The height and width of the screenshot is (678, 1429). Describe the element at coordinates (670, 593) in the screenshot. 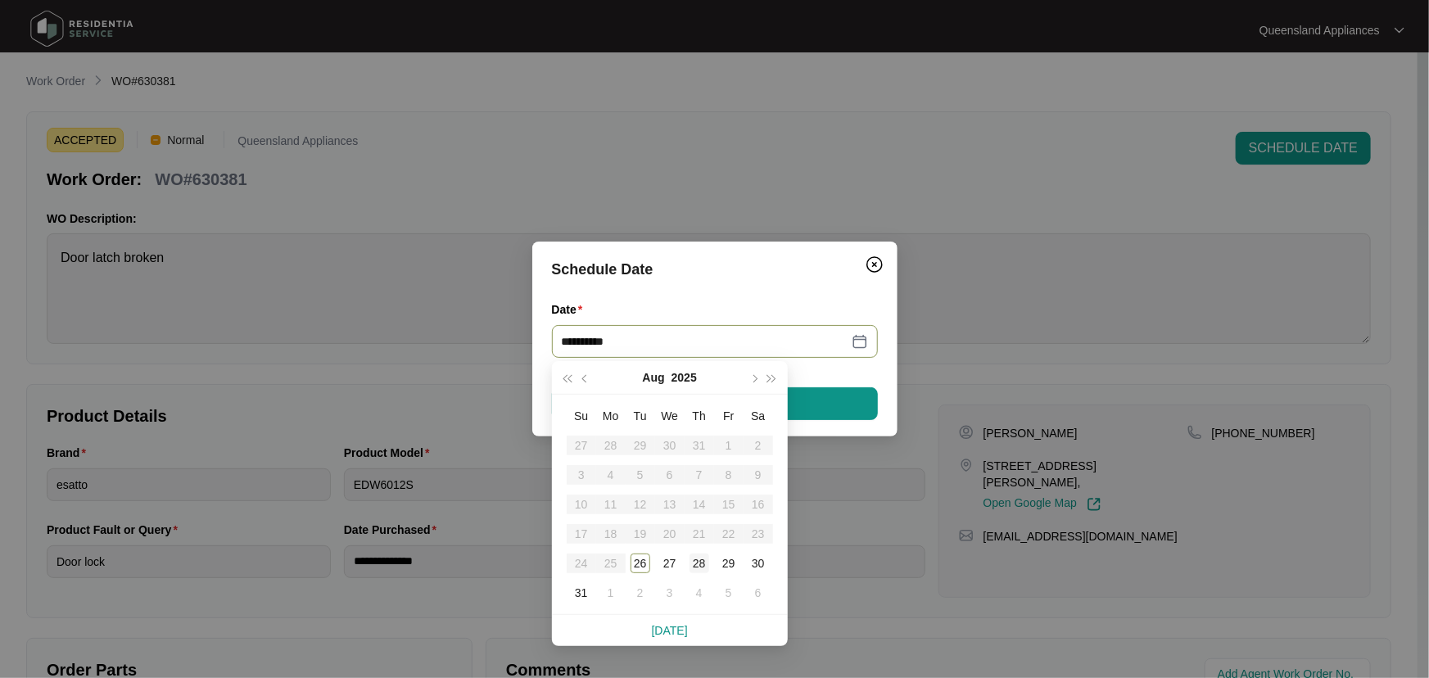

I see `td: 2025-09-03` at that location.